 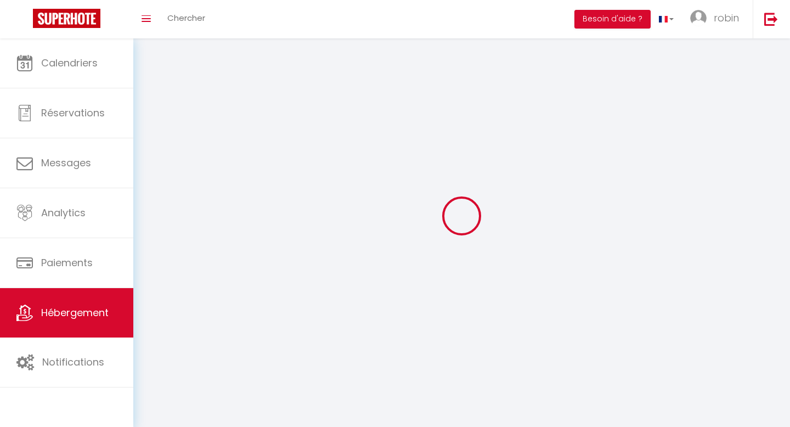 I want to click on span: Messages, so click(x=66, y=162).